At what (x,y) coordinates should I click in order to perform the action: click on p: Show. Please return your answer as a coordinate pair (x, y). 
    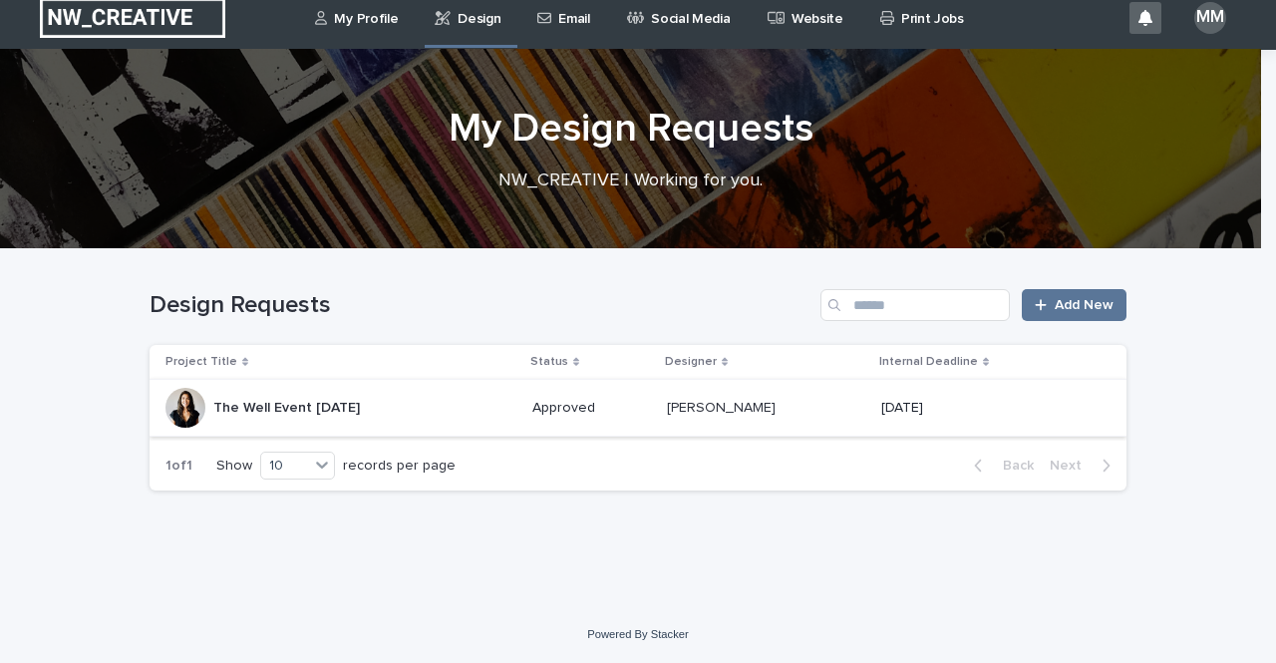
    Looking at the image, I should click on (234, 466).